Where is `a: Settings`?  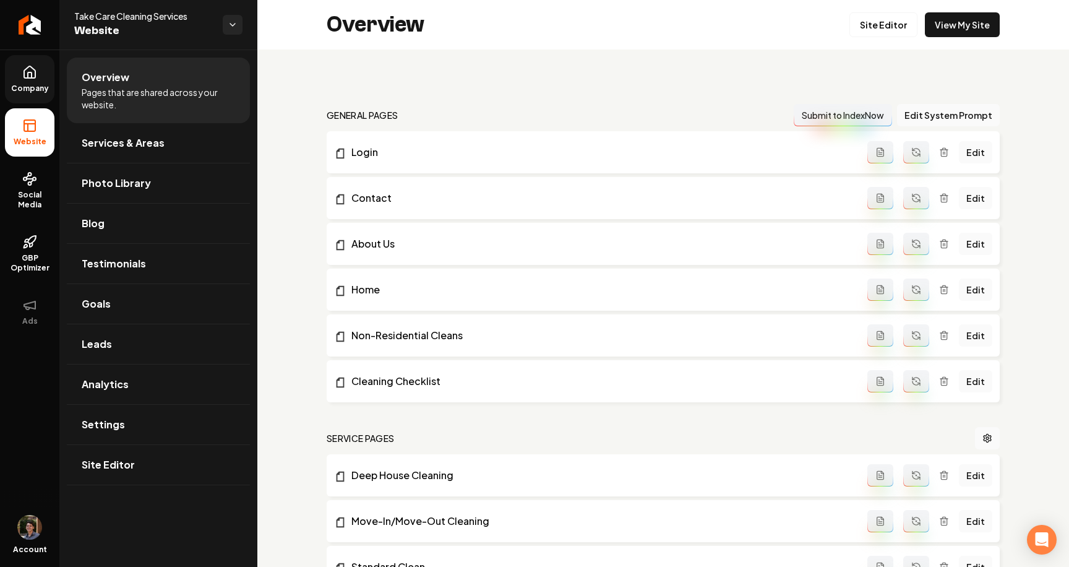
a: Settings is located at coordinates (158, 424).